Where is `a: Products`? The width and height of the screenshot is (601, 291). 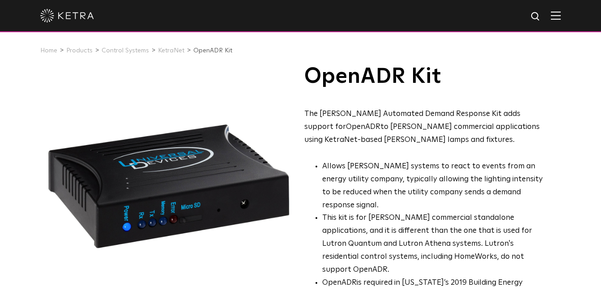
a: Products is located at coordinates (79, 51).